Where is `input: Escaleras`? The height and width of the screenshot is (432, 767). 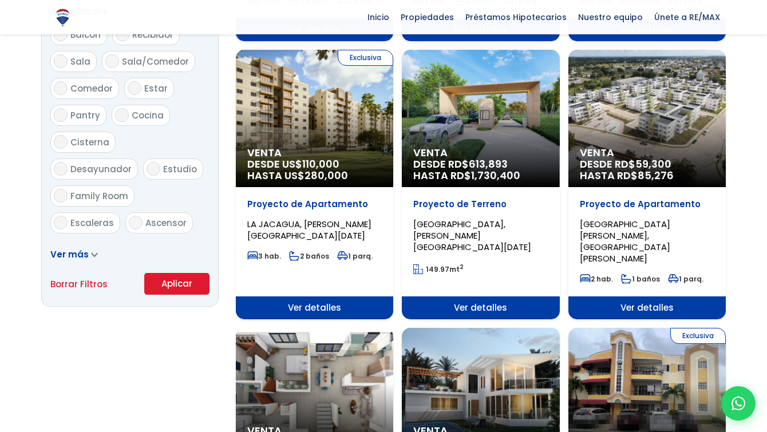 input: Escaleras is located at coordinates (61, 223).